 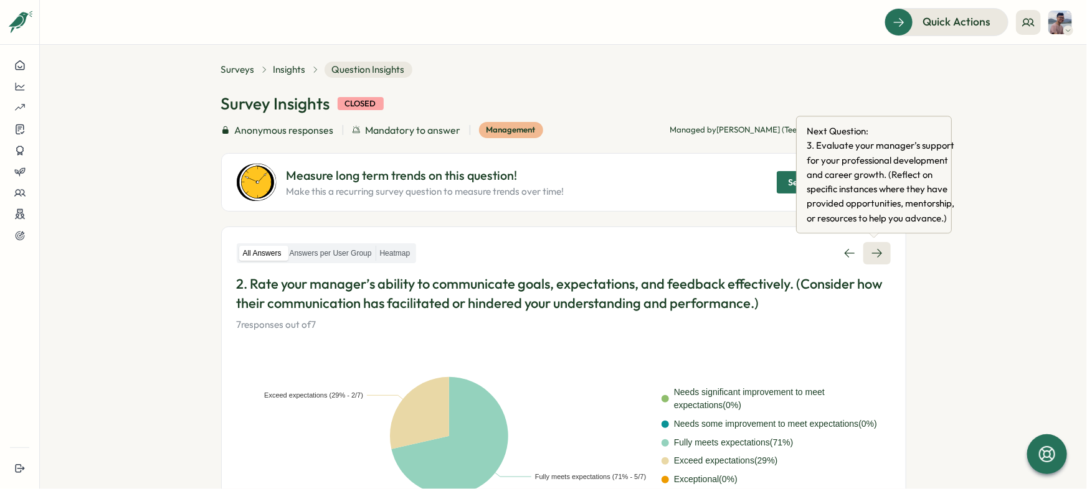 What do you see at coordinates (726, 461) in the screenshot?
I see `div: Exceed expectations ( 29 %)` at bounding box center [726, 461].